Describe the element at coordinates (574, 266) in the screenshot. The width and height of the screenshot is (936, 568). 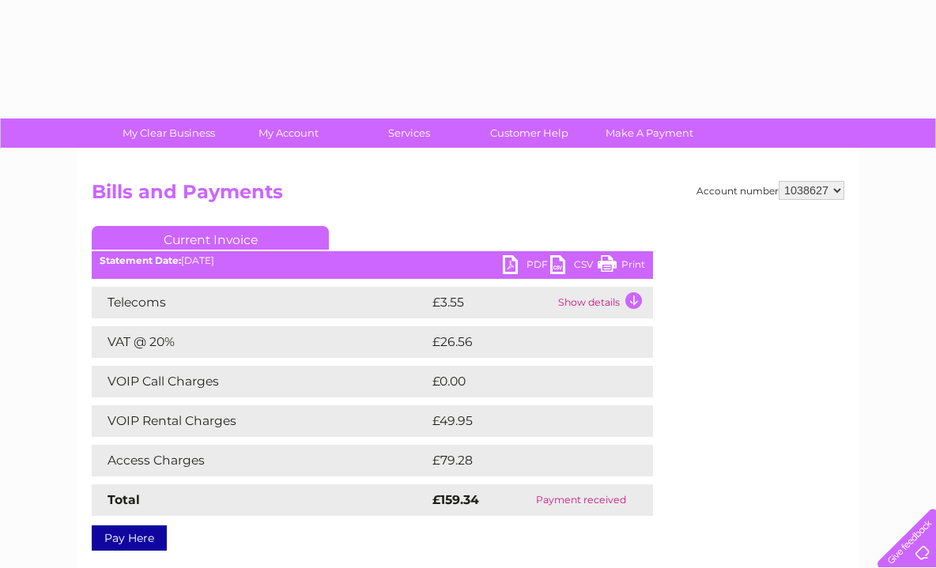
I see `a: CSV` at that location.